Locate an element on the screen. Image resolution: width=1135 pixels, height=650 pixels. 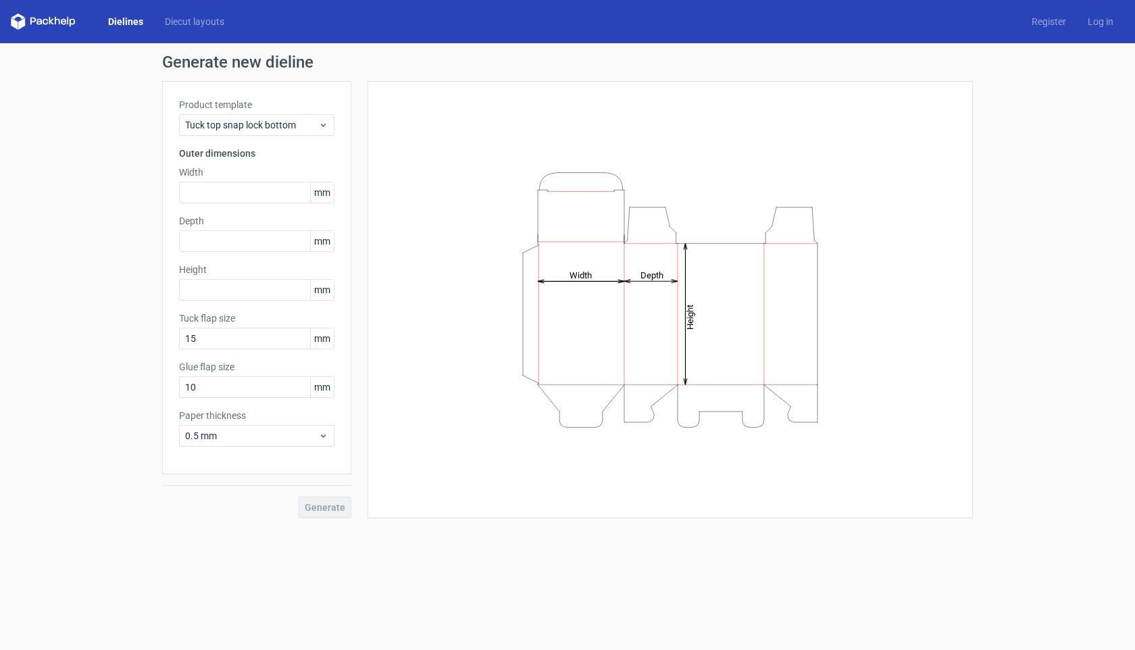
h1: Generate new dieline is located at coordinates (567, 62).